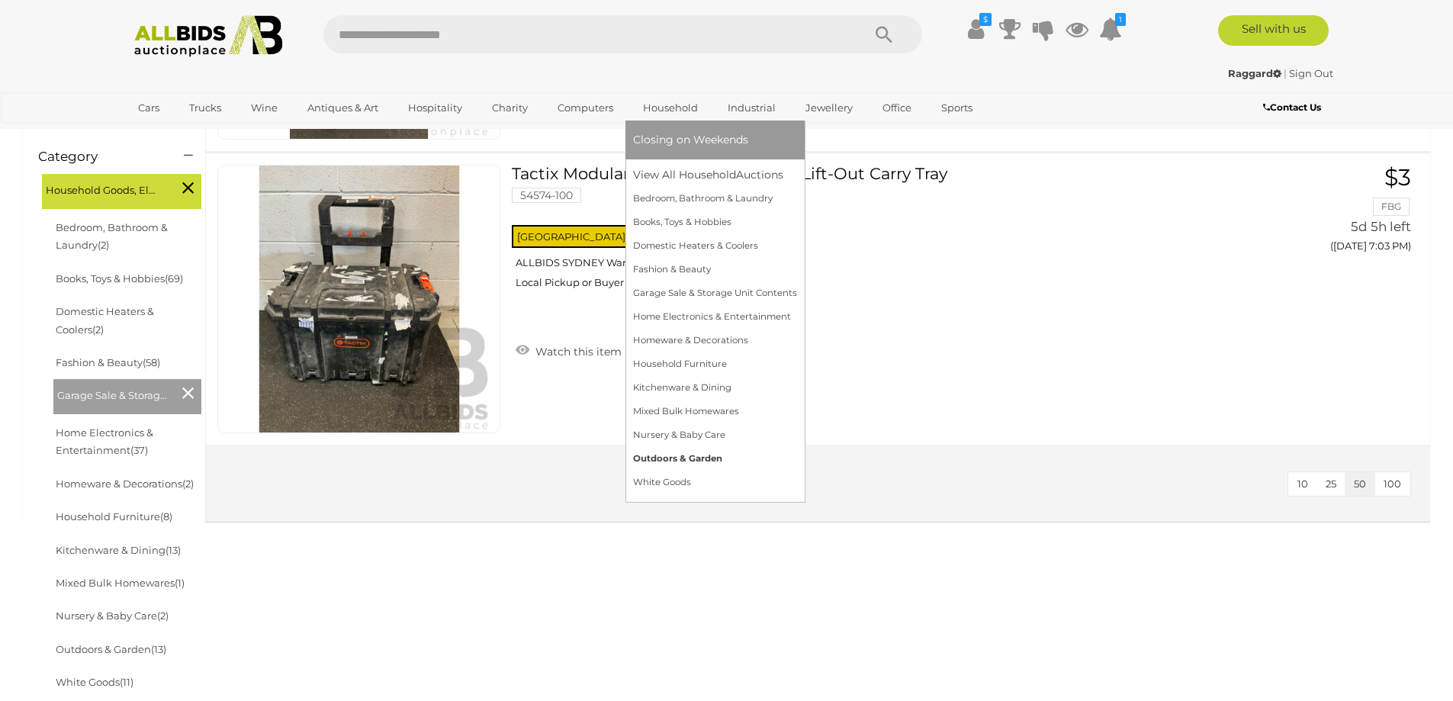 The image size is (1453, 701). What do you see at coordinates (104, 441) in the screenshot?
I see `a: Home Electronics & Entertainment(37)` at bounding box center [104, 441].